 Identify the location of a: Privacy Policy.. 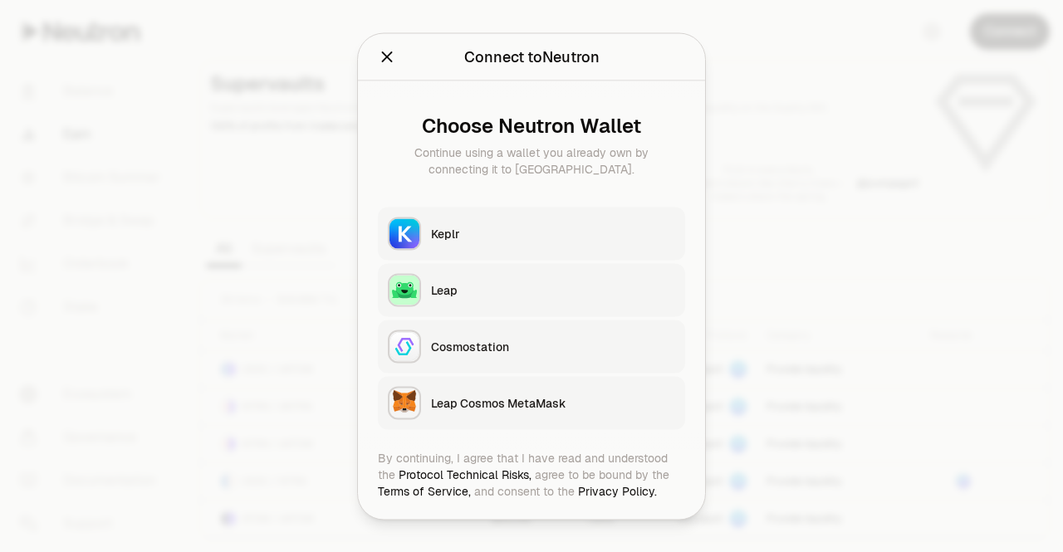
(617, 491).